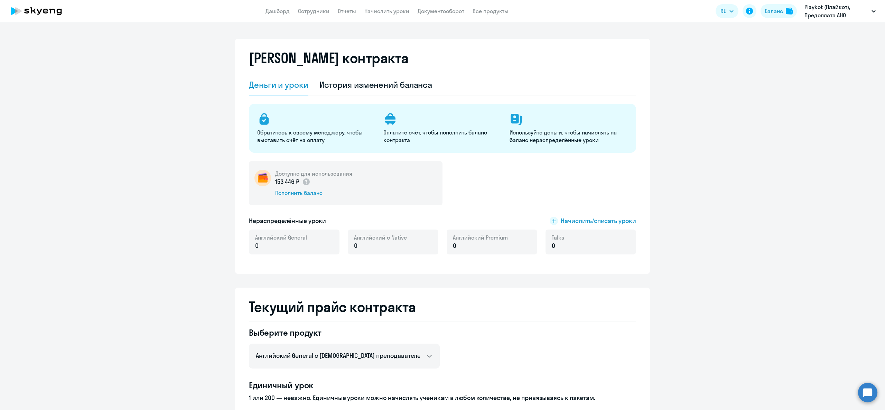  What do you see at coordinates (723, 11) in the screenshot?
I see `span: RU` at bounding box center [723, 11].